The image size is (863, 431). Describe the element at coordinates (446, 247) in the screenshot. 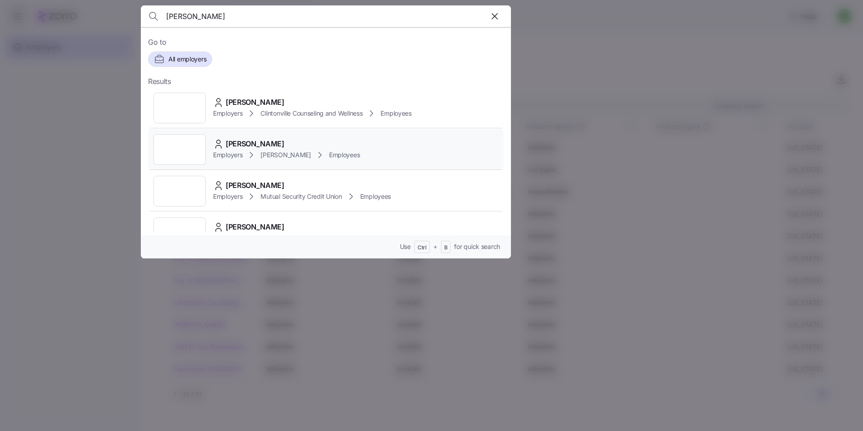

I see `span: B` at that location.